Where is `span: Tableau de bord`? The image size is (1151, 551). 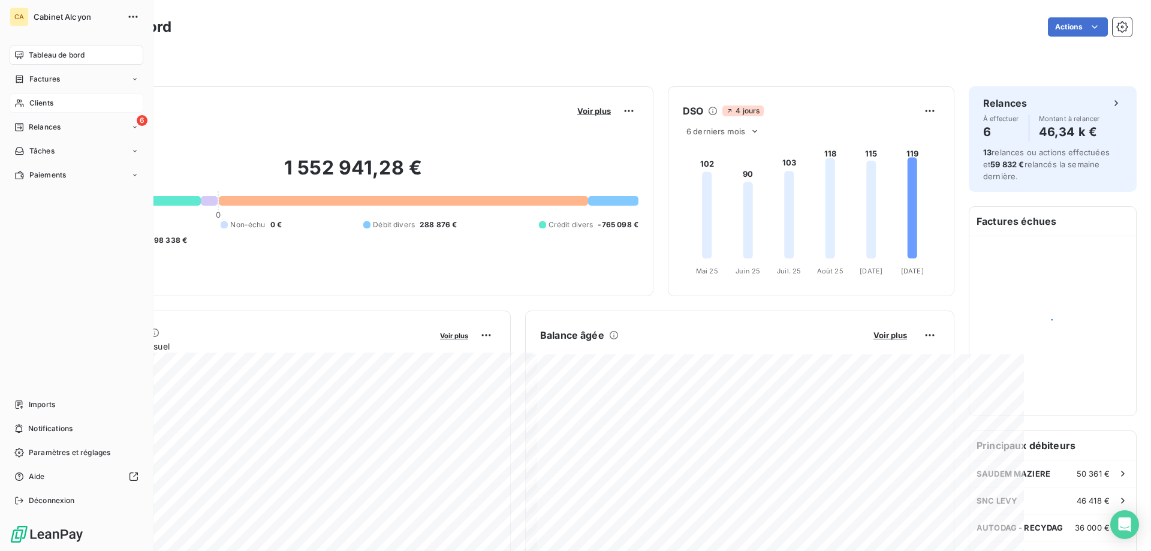
span: Tableau de bord is located at coordinates (56, 55).